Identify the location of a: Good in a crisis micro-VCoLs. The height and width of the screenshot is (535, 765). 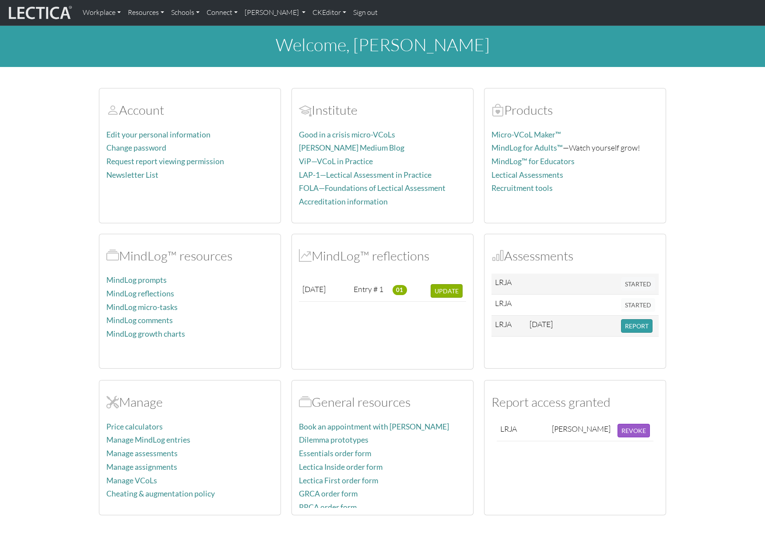
(347, 134).